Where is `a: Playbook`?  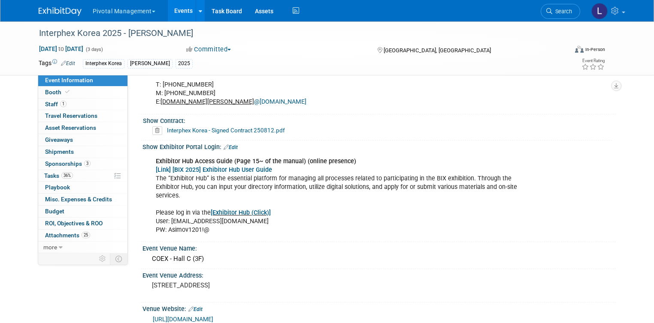 a: Playbook is located at coordinates (83, 187).